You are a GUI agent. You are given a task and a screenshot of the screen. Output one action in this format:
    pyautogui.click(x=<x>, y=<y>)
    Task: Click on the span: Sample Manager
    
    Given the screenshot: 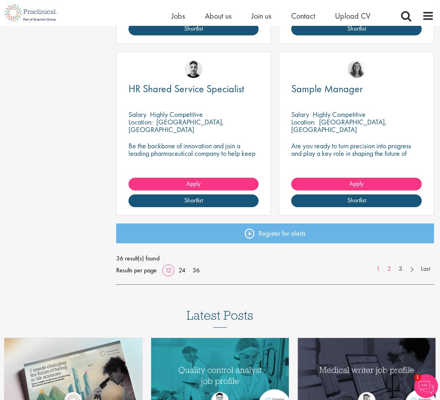 What is the action you would take?
    pyautogui.click(x=327, y=89)
    